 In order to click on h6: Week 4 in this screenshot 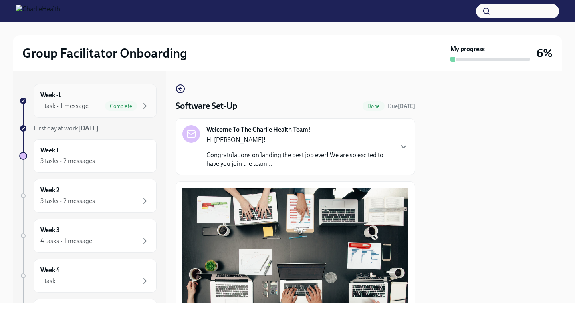, I will do `click(50, 270)`.